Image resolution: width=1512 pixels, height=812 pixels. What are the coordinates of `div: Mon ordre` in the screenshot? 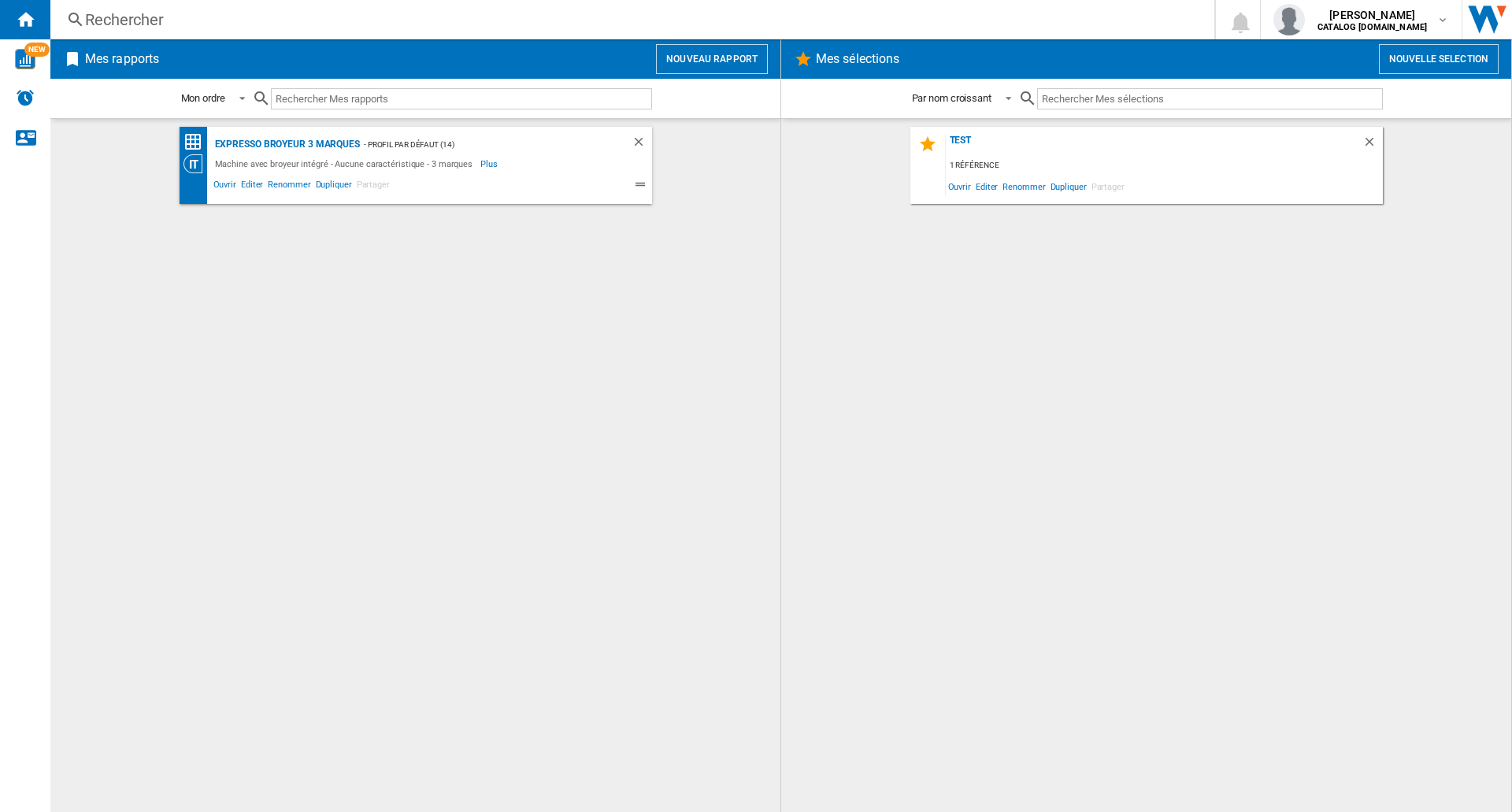 It's located at (203, 98).